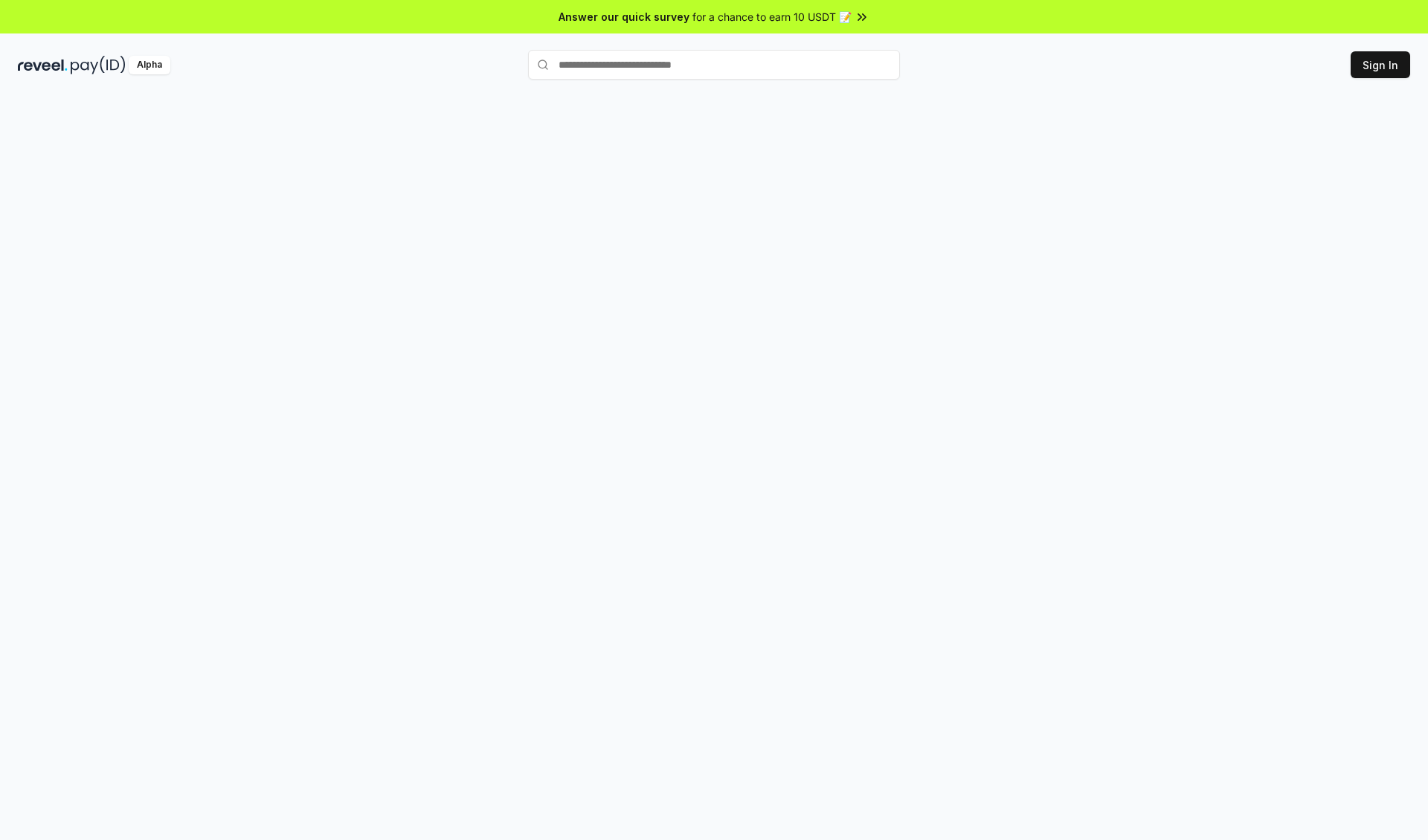 This screenshot has height=840, width=1428. What do you see at coordinates (1381, 65) in the screenshot?
I see `button: Sign In` at bounding box center [1381, 65].